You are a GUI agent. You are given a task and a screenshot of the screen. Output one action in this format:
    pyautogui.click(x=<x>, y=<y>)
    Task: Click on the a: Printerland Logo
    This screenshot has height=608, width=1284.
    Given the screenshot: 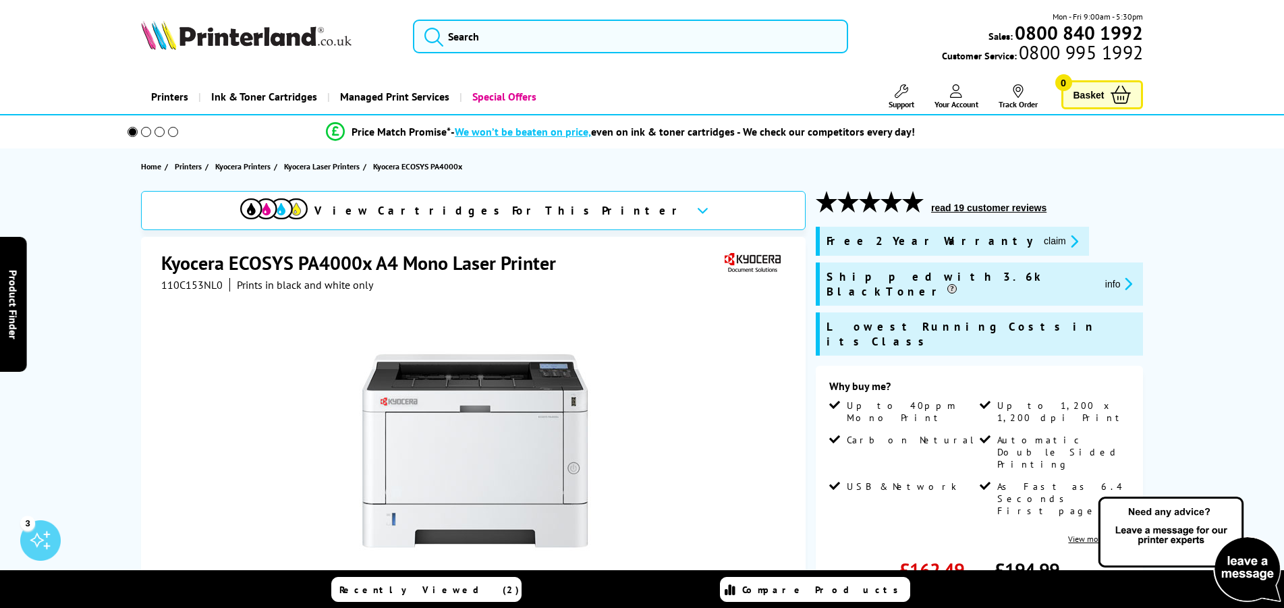 What is the action you would take?
    pyautogui.click(x=268, y=36)
    